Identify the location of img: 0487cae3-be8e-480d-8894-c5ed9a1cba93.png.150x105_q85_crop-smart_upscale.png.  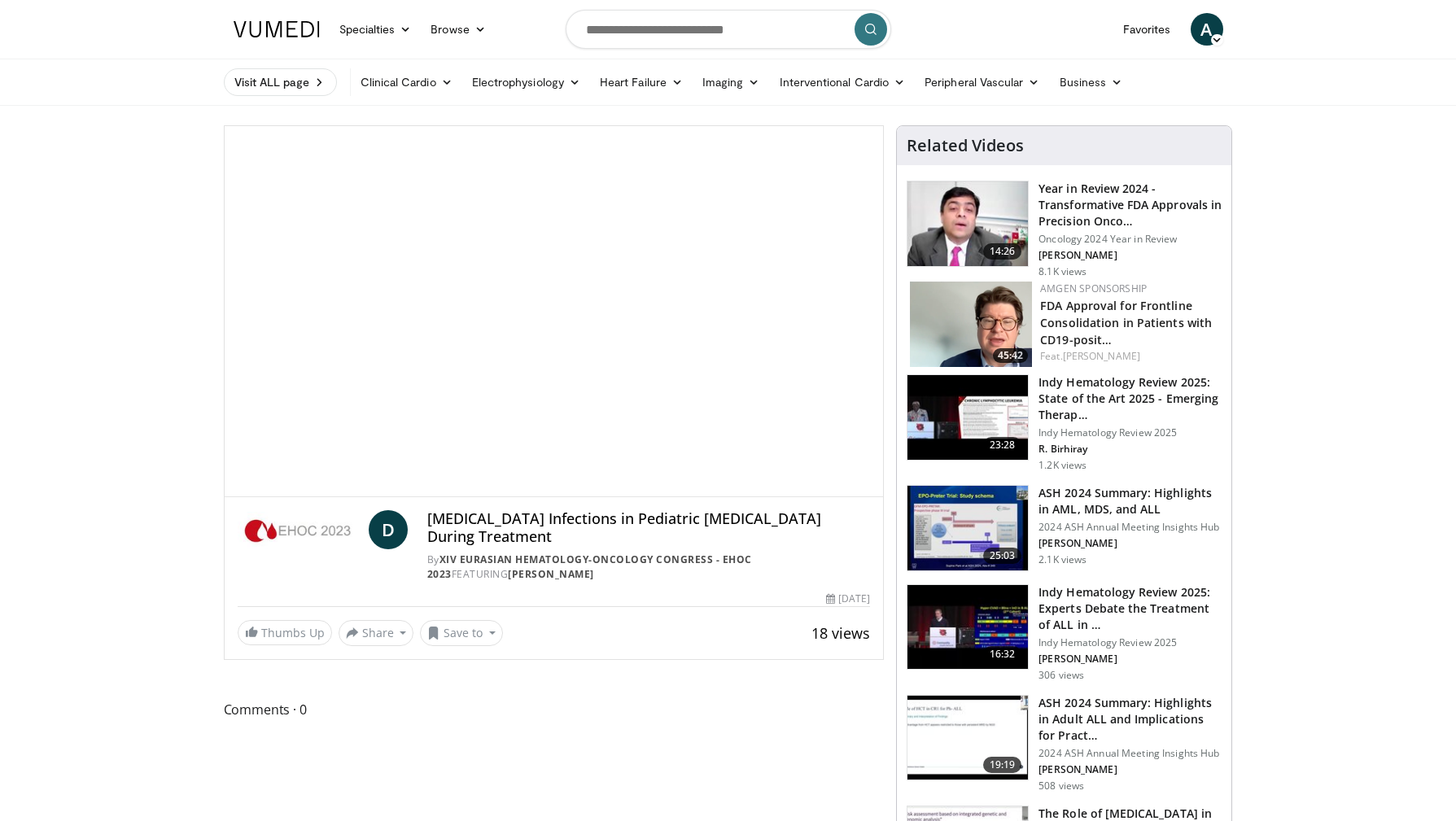
(971, 324).